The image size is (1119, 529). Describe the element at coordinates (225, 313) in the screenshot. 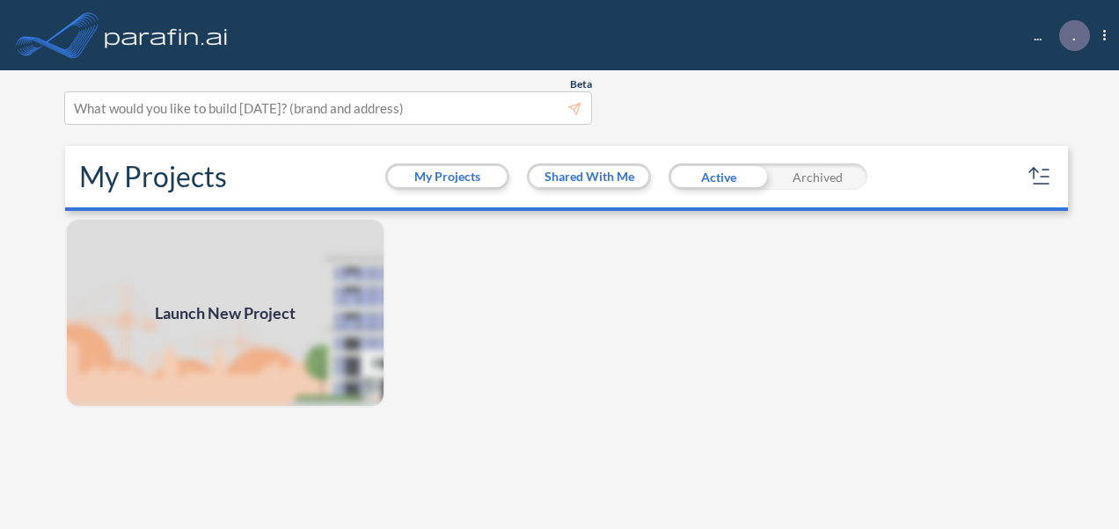

I see `span: Launch New Project` at that location.